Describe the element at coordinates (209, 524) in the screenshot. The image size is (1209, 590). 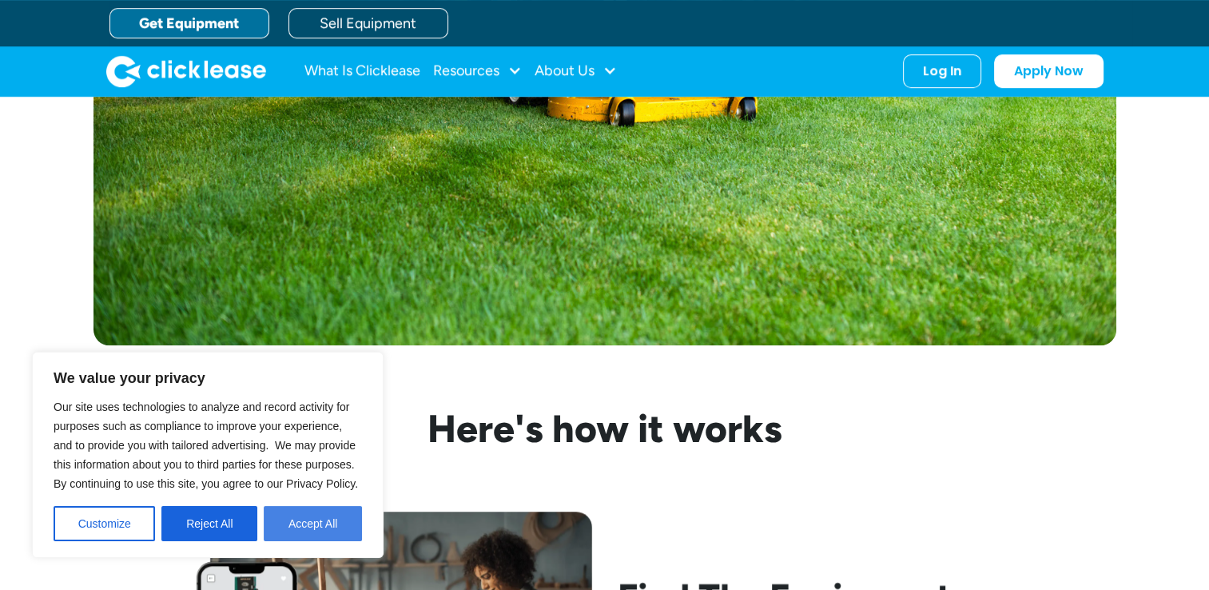
I see `button: Reject All` at that location.